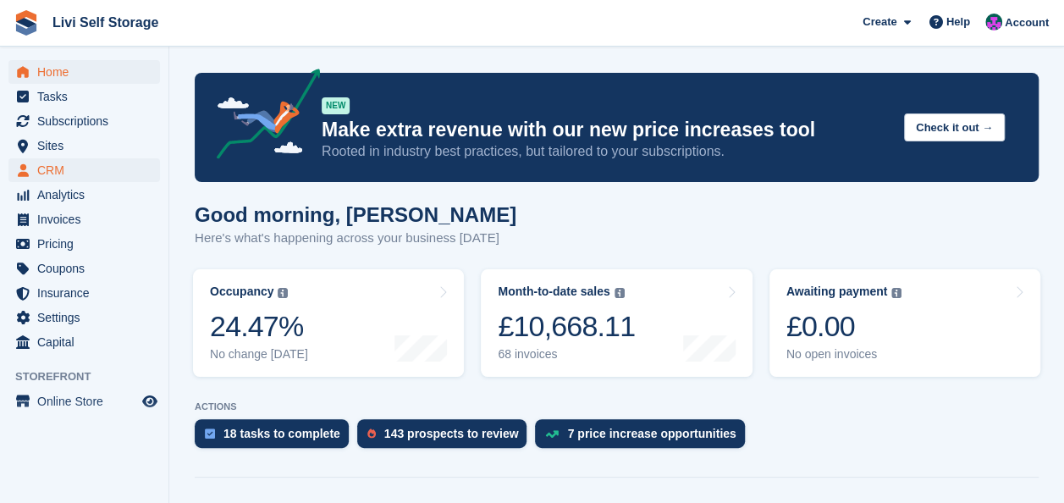 This screenshot has width=1064, height=503. Describe the element at coordinates (262, 117) in the screenshot. I see `img: price-adjustments-announcement-icon-8257ccfd72463d97f412b2fc003d46551f7dbcb40ab6d574587a9cd5c0d94...` at that location.